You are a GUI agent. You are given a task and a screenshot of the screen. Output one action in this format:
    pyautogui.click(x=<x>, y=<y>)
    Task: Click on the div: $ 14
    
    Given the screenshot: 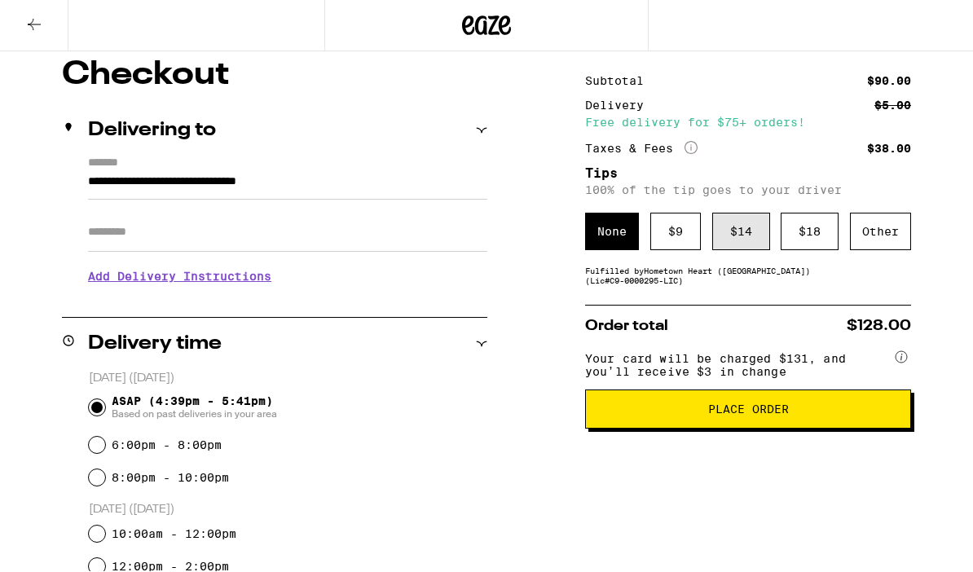 What is the action you would take?
    pyautogui.click(x=741, y=232)
    